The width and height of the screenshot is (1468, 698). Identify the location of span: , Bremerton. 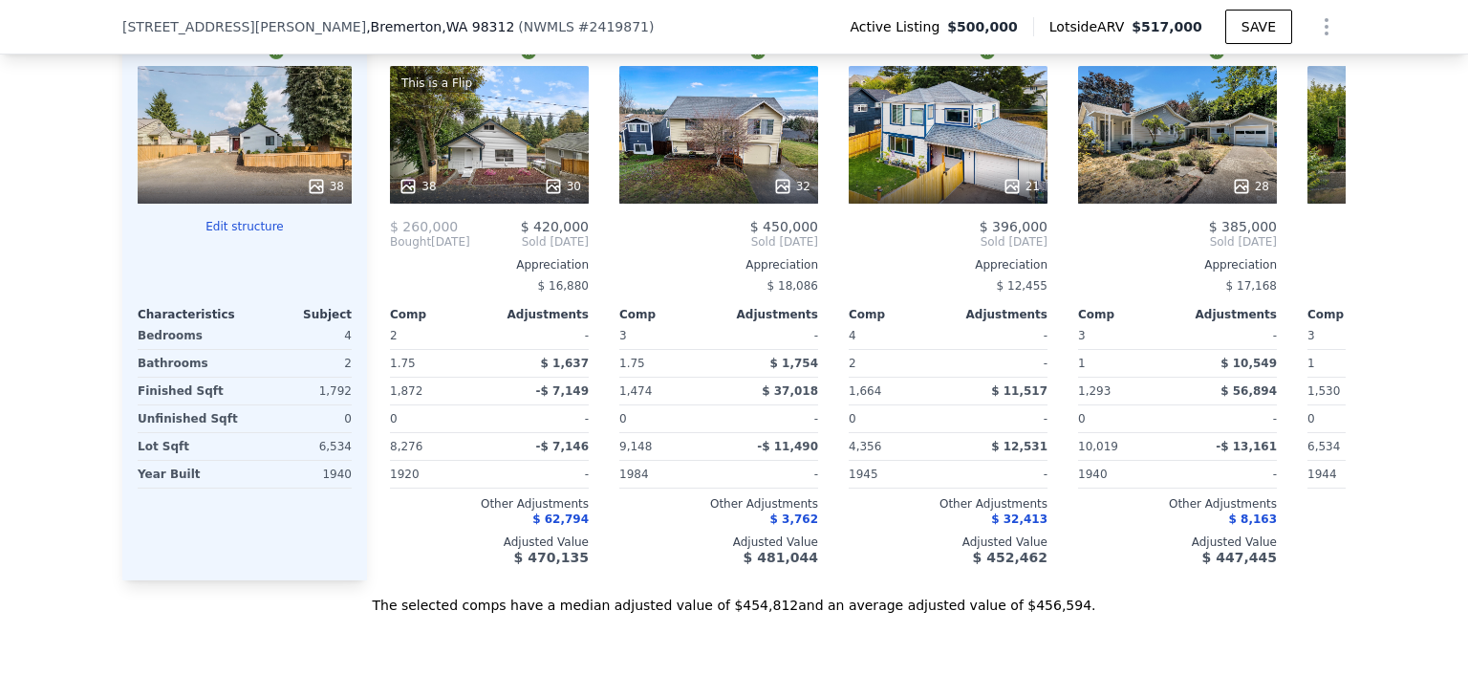
(440, 27).